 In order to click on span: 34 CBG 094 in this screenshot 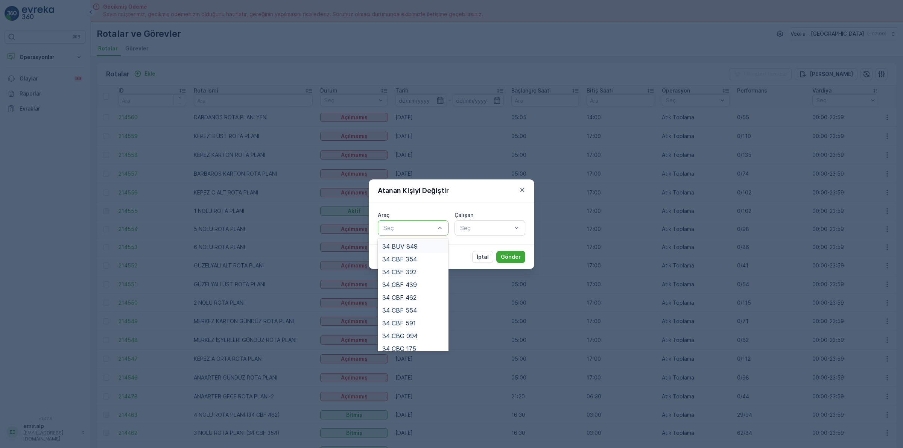, I will do `click(400, 336)`.